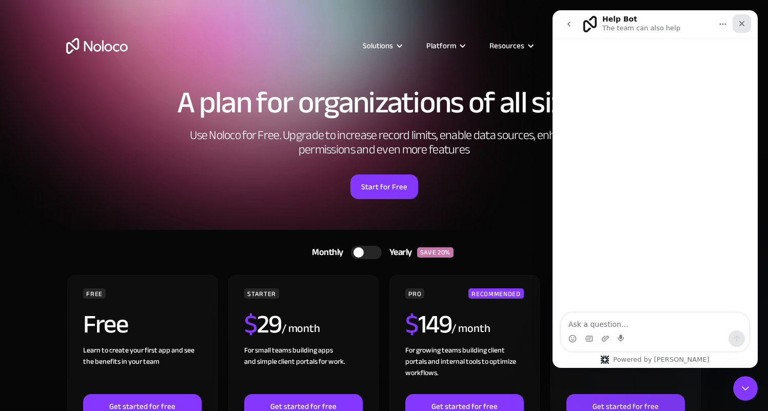 The width and height of the screenshot is (768, 411). What do you see at coordinates (263, 324) in the screenshot?
I see `h2: 29` at bounding box center [263, 324].